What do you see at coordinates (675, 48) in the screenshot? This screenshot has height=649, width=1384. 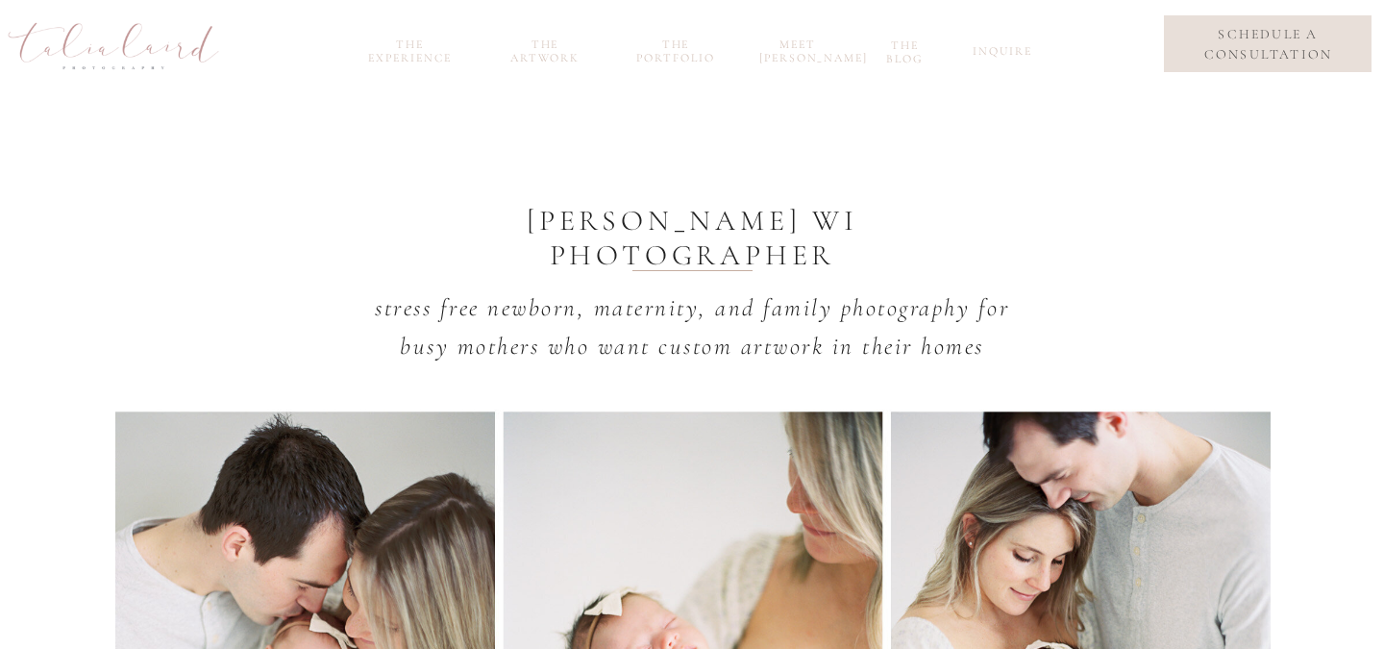 I see `a: the portfolio` at bounding box center [675, 48].